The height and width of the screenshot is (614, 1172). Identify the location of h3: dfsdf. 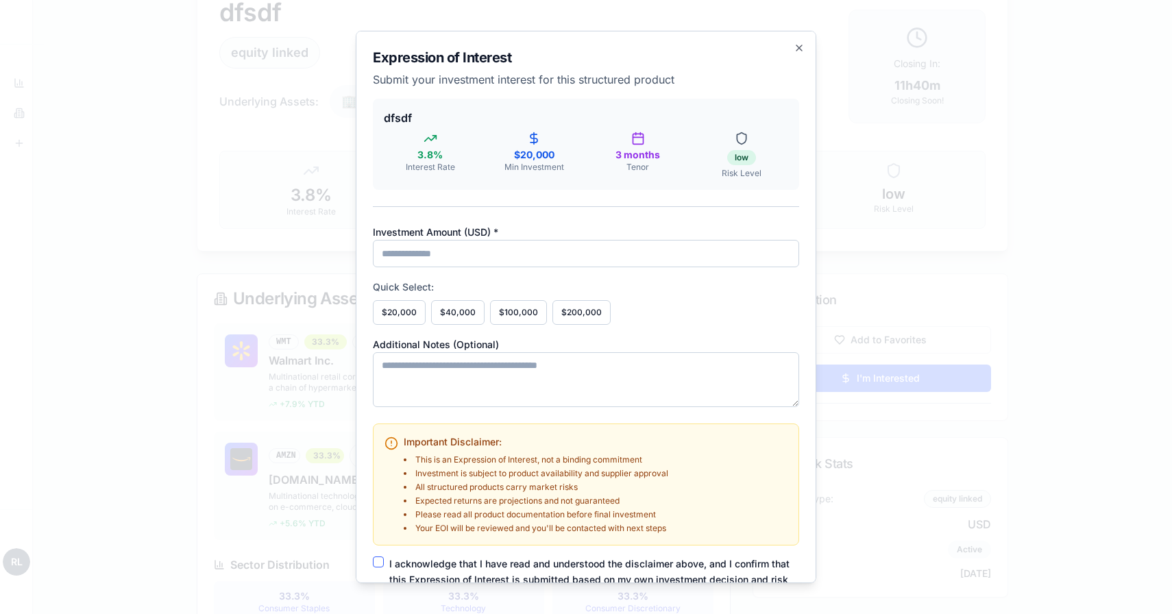
(586, 118).